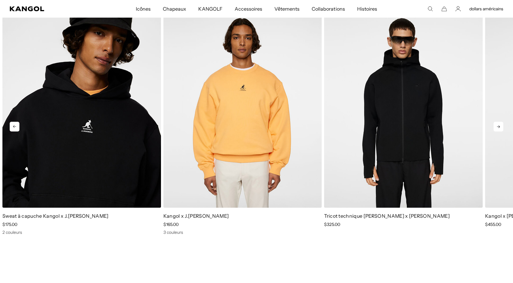 The height and width of the screenshot is (283, 513). What do you see at coordinates (50, 9) in the screenshot?
I see `a: Kangol` at bounding box center [50, 9].